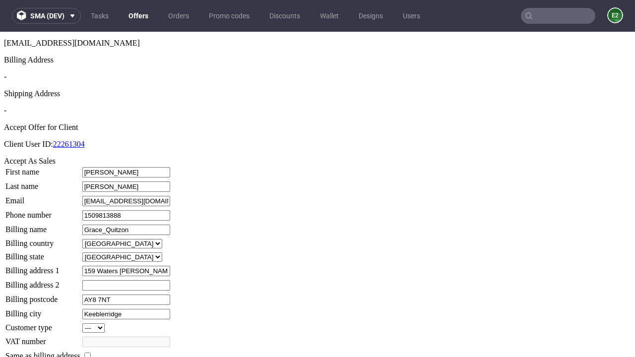 The height and width of the screenshot is (357, 635). What do you see at coordinates (43, 184) in the screenshot?
I see `td: Phone number` at bounding box center [43, 184].